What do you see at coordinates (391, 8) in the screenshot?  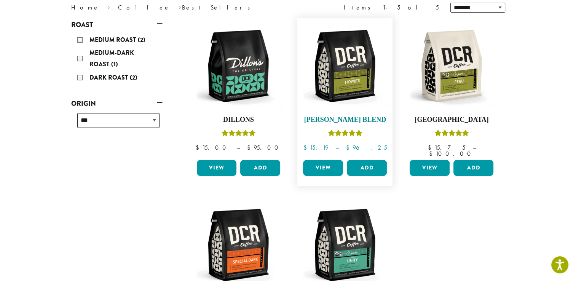 I see `div: Items 1-5 of 5` at bounding box center [391, 8].